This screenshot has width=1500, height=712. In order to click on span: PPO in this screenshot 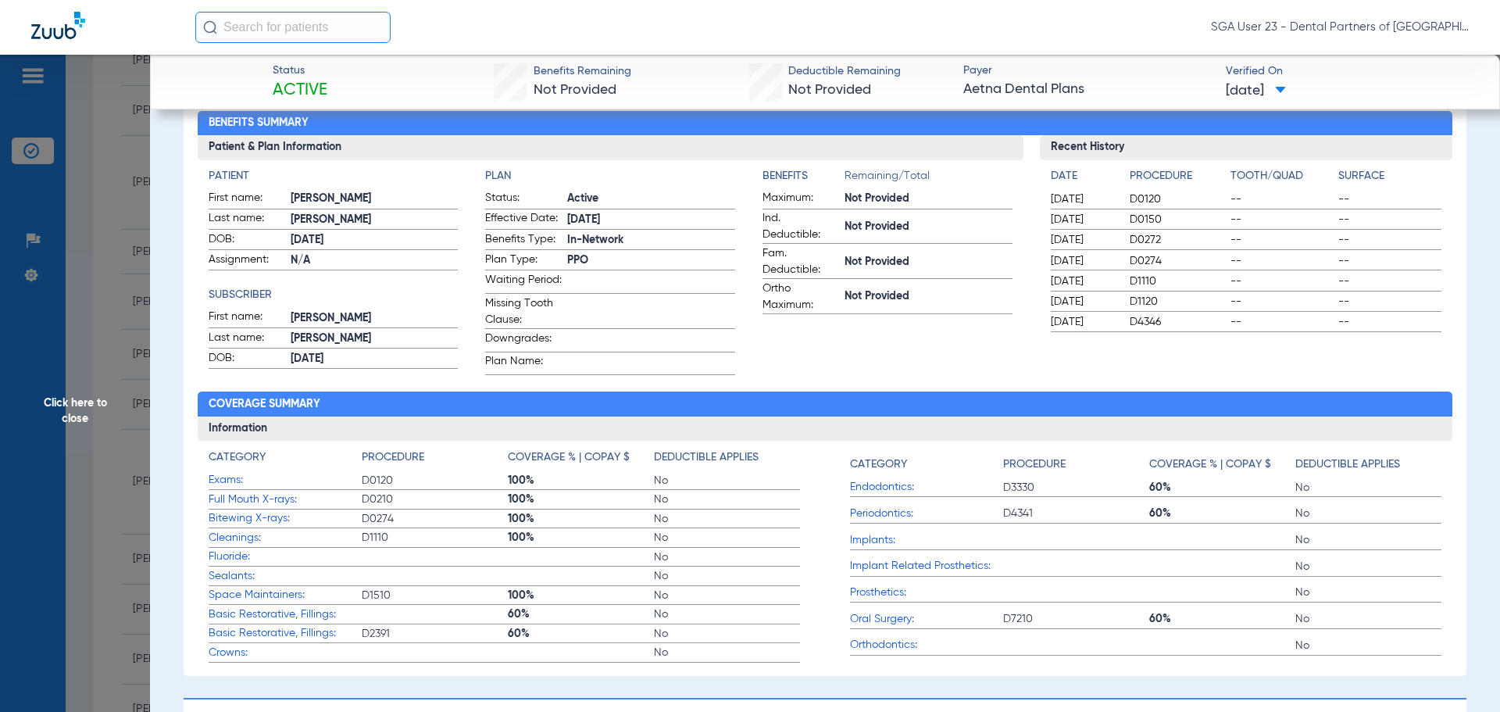, I will do `click(651, 260)`.